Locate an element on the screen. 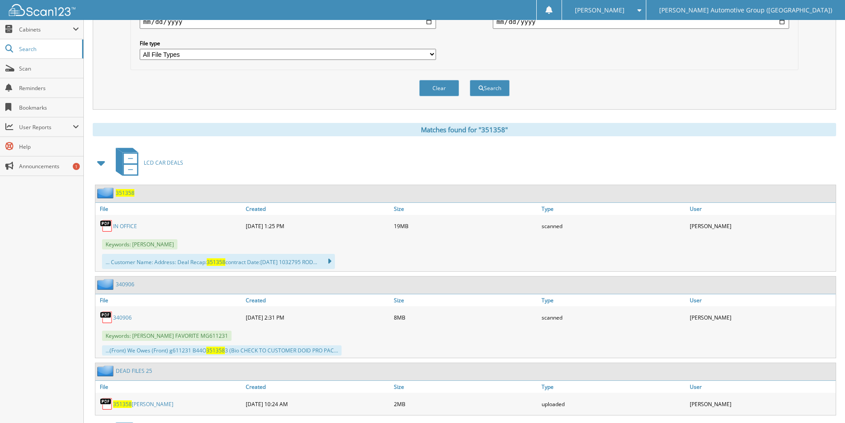  span: LCD CAR DEALS is located at coordinates (163, 162).